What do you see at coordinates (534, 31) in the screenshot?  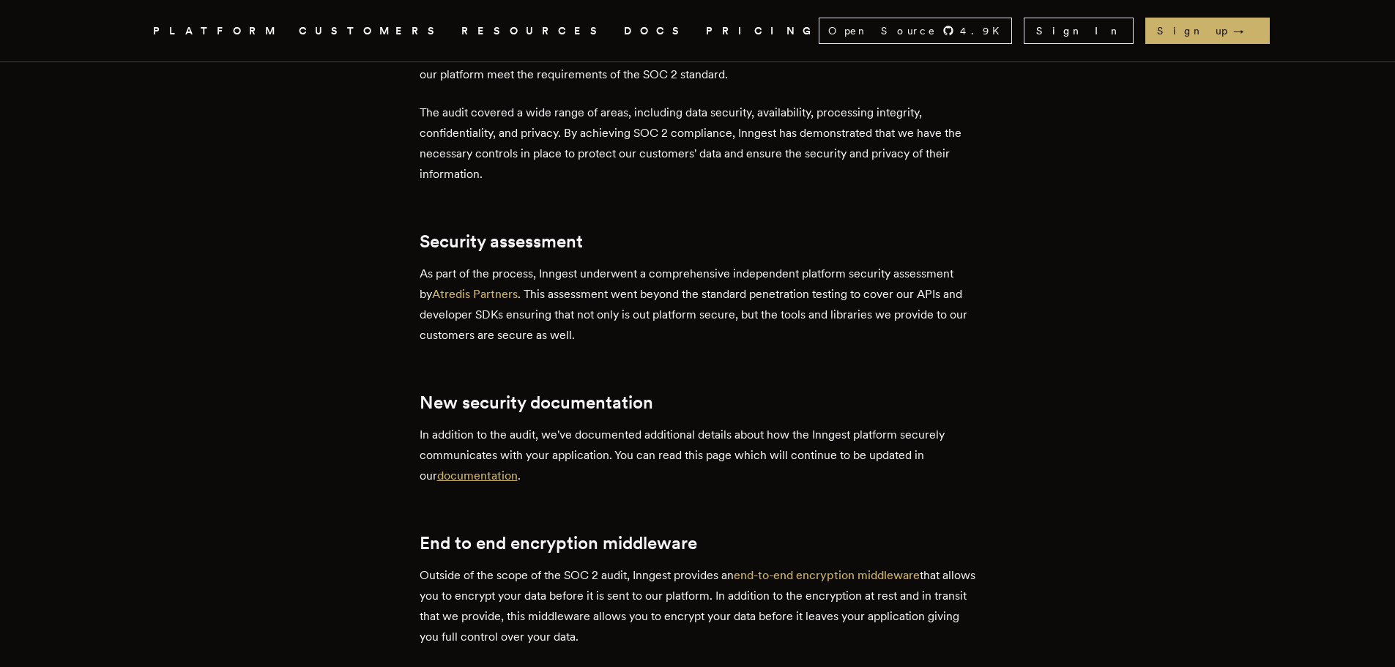 I see `button: RESOURCES` at bounding box center [534, 31].